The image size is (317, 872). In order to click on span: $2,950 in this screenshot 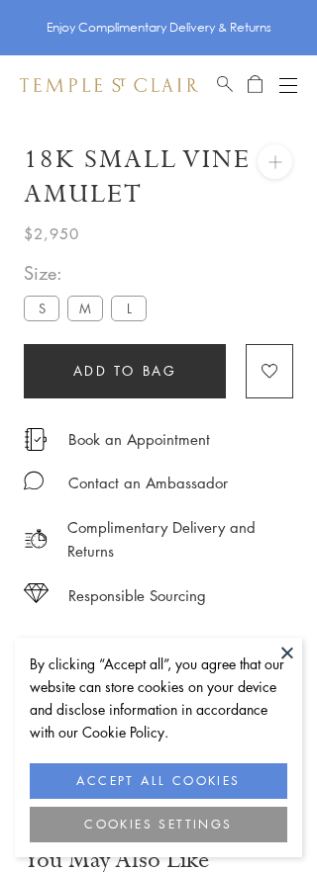, I will do `click(51, 233)`.